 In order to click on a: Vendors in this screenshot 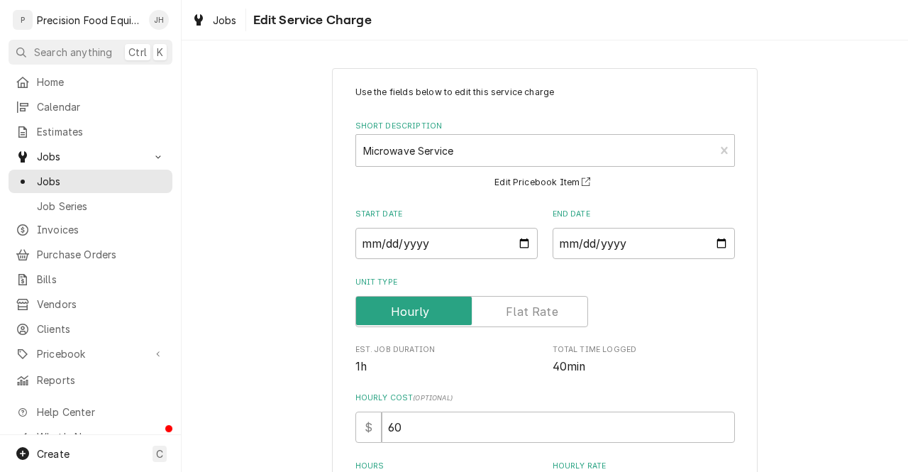, I will do `click(90, 304)`.